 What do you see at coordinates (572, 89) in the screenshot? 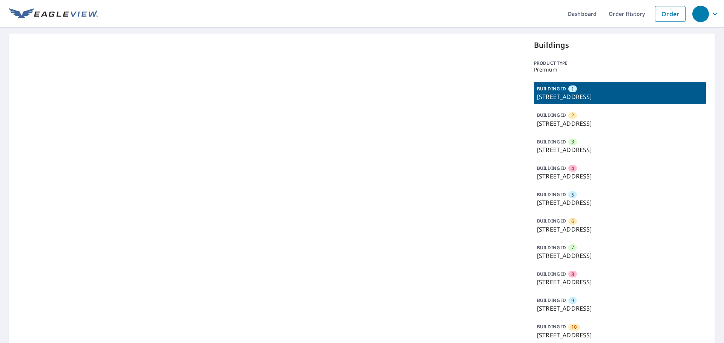
I see `span: 1` at bounding box center [572, 89].